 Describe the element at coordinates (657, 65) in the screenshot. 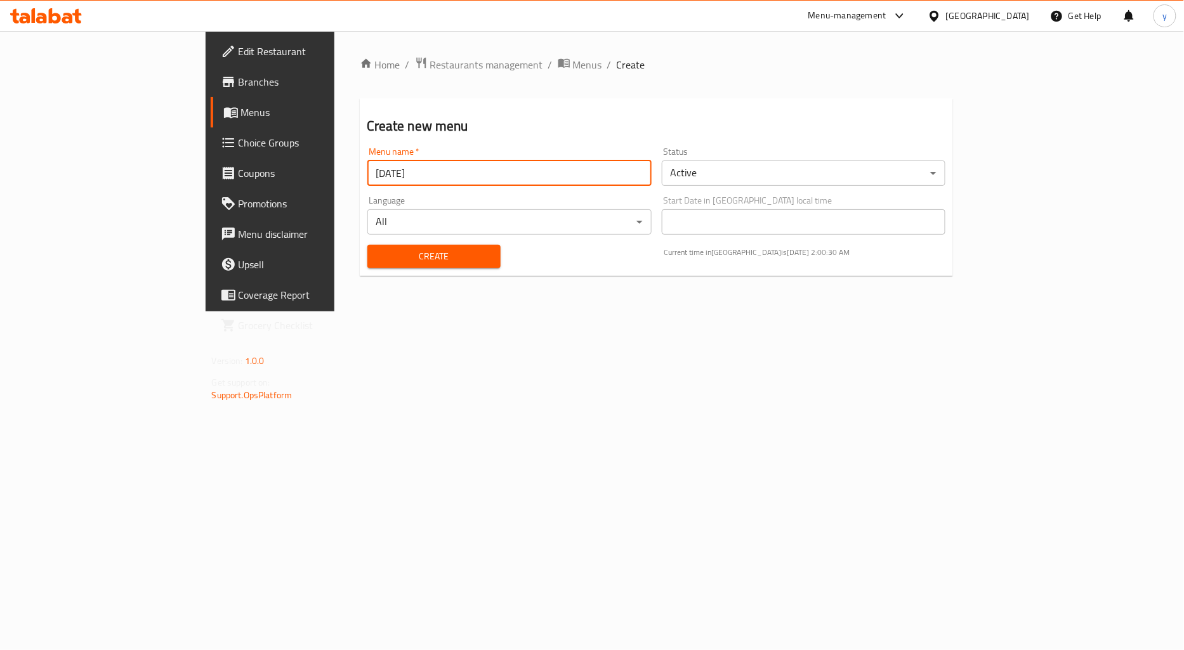

I see `nav: breadcrumb` at that location.